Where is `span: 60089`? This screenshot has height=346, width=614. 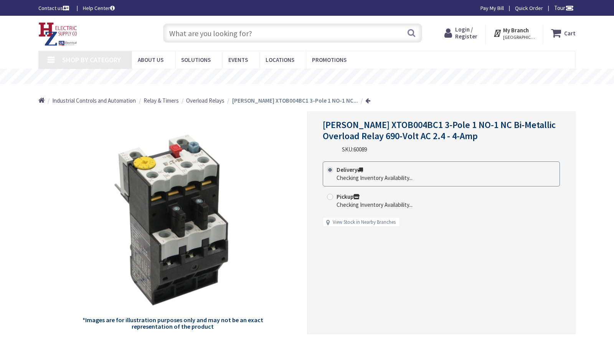 span: 60089 is located at coordinates (360, 149).